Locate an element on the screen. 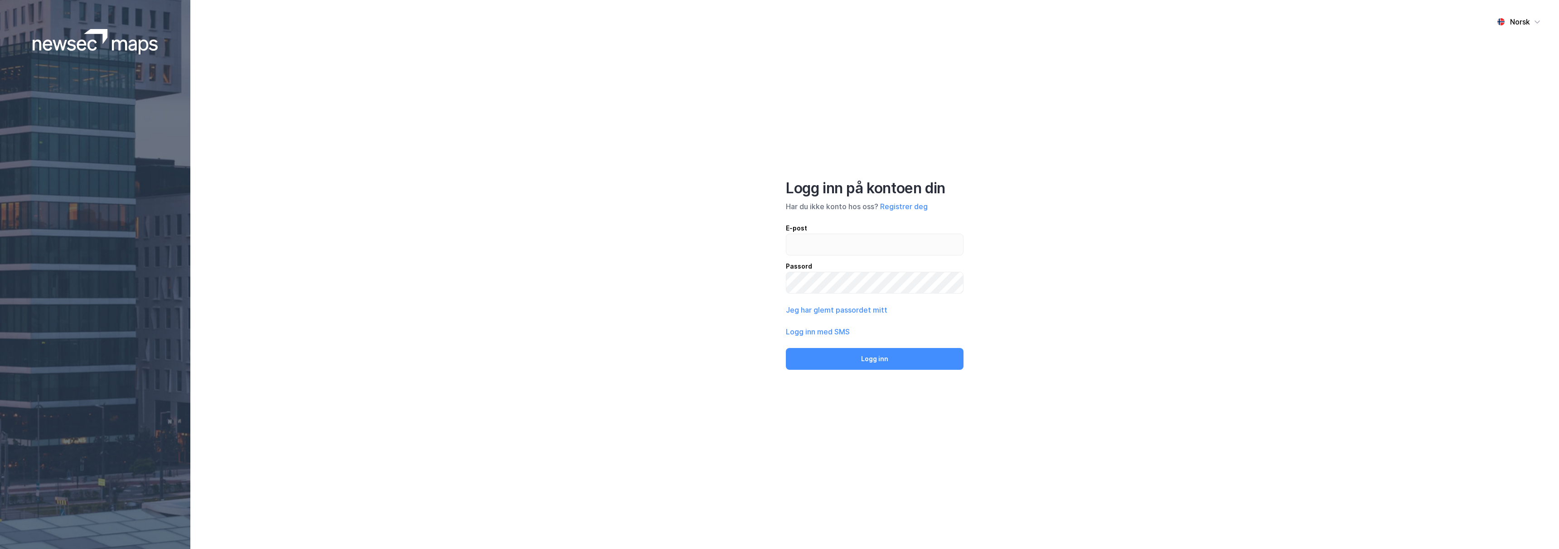 This screenshot has width=1559, height=549. button: Logg inn med SMS is located at coordinates (818, 331).